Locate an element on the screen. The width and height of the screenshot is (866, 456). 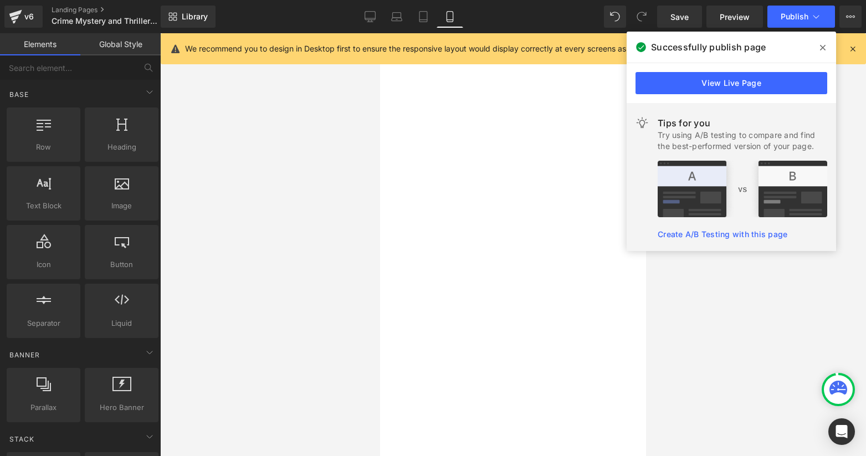
span: Image is located at coordinates (121, 206).